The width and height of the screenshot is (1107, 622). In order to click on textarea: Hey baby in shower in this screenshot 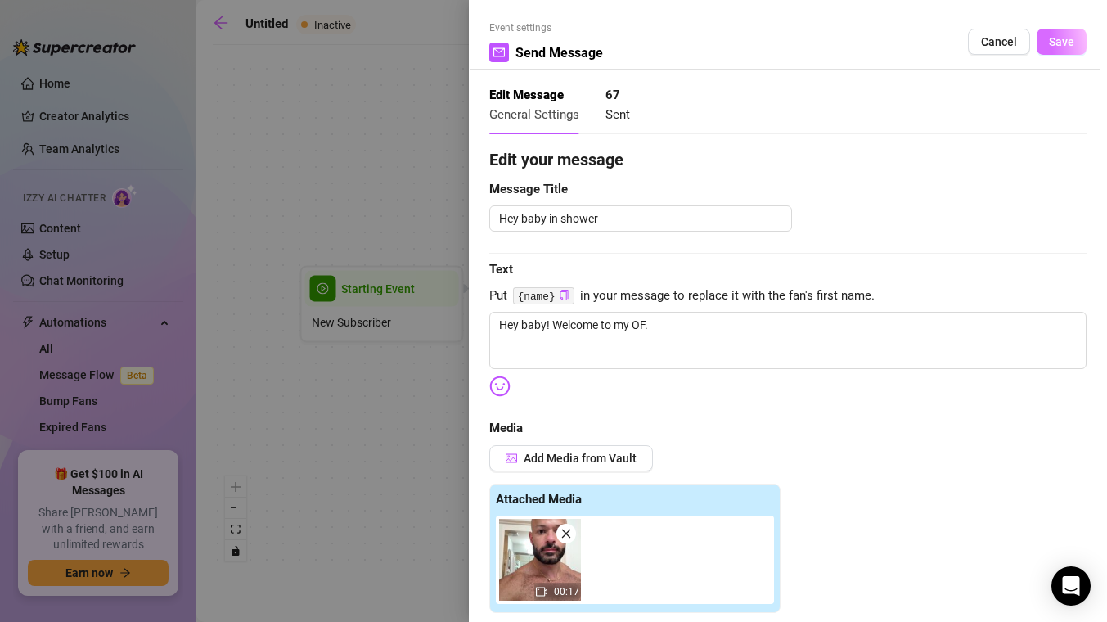, I will do `click(640, 218)`.